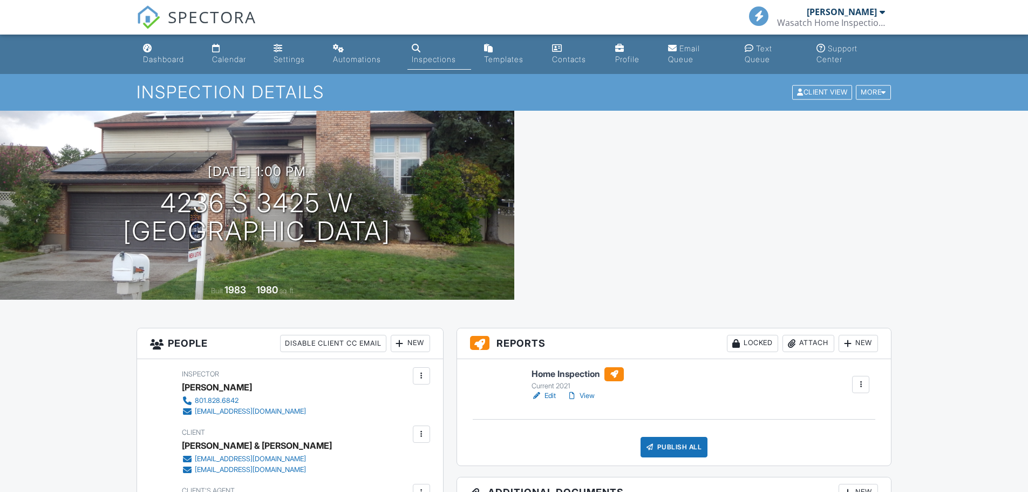 The image size is (1028, 492). Describe the element at coordinates (822, 92) in the screenshot. I see `div: Client View` at that location.